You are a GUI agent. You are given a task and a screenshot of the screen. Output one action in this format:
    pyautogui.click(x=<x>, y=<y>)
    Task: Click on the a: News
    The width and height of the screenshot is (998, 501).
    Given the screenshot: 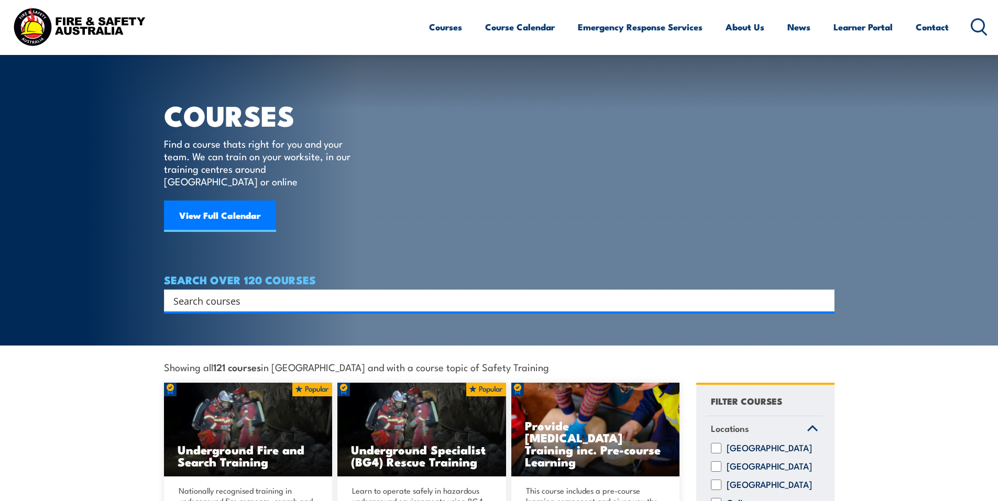 What is the action you would take?
    pyautogui.click(x=799, y=27)
    